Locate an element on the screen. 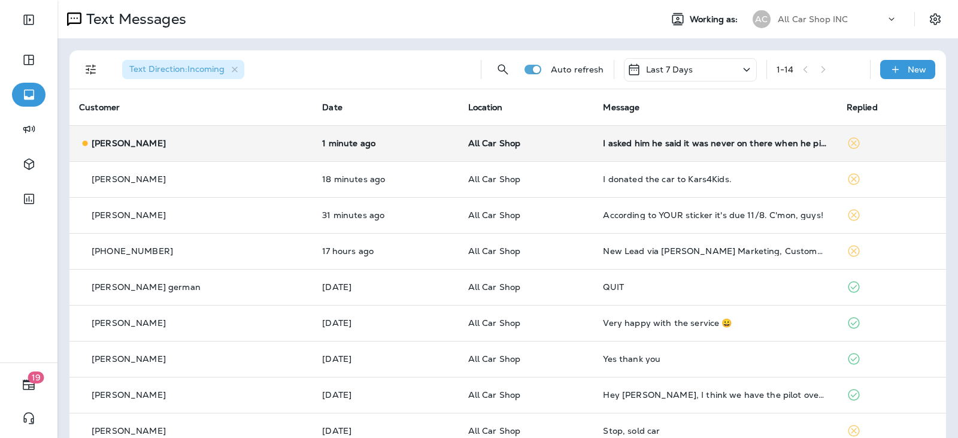 This screenshot has width=958, height=438. div: I asked him he said it was never on there when he picked it up is located at coordinates (715, 143).